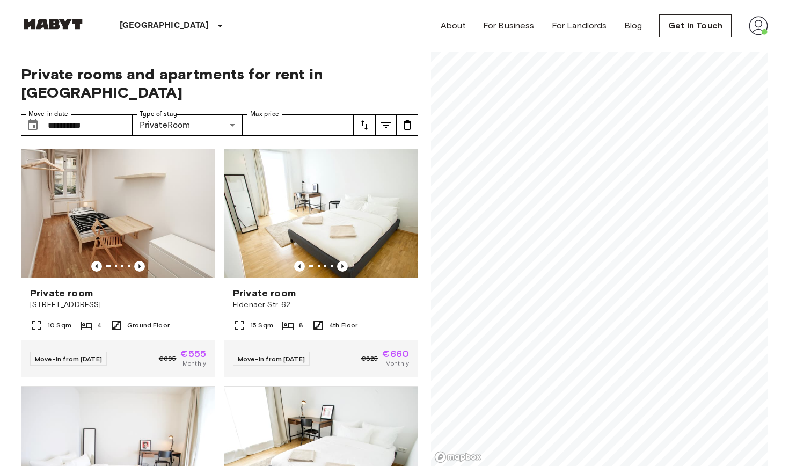 Image resolution: width=789 pixels, height=466 pixels. I want to click on a: About, so click(453, 26).